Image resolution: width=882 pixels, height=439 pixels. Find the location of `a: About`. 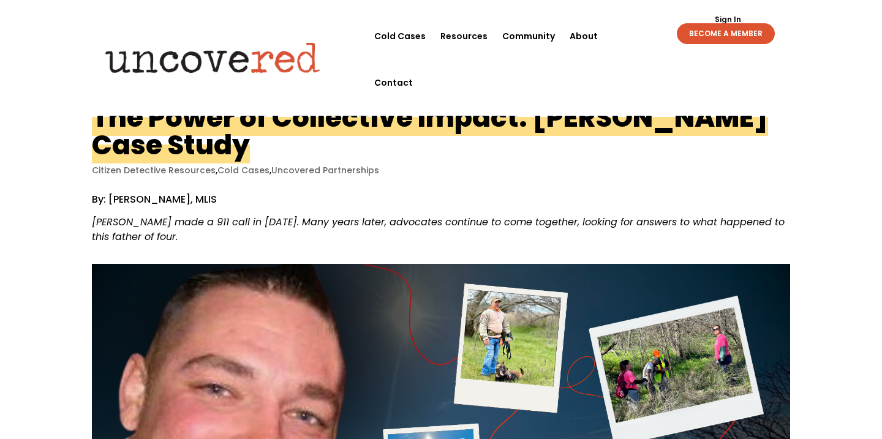

a: About is located at coordinates (584, 36).